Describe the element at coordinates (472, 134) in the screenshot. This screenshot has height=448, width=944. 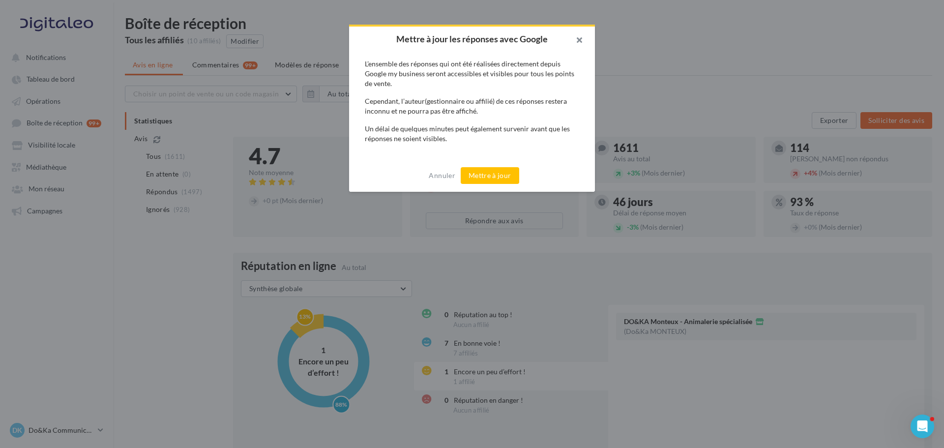
I see `div: Un délai de quelques minutes peut également survenir avant que les réponses ne soient visibles.` at that location.